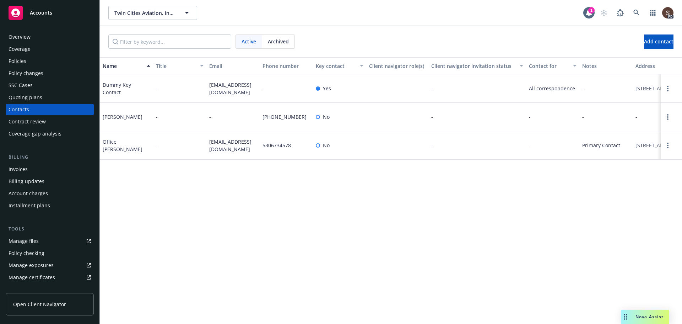 Image resolution: width=682 pixels, height=324 pixels. I want to click on button: Title, so click(180, 66).